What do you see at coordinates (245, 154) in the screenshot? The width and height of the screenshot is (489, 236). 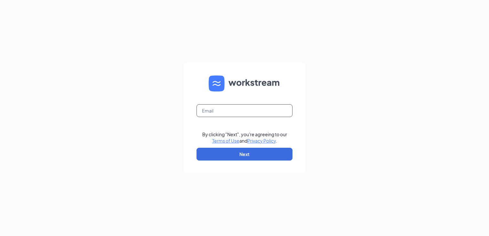 I see `button: Next` at bounding box center [245, 154].